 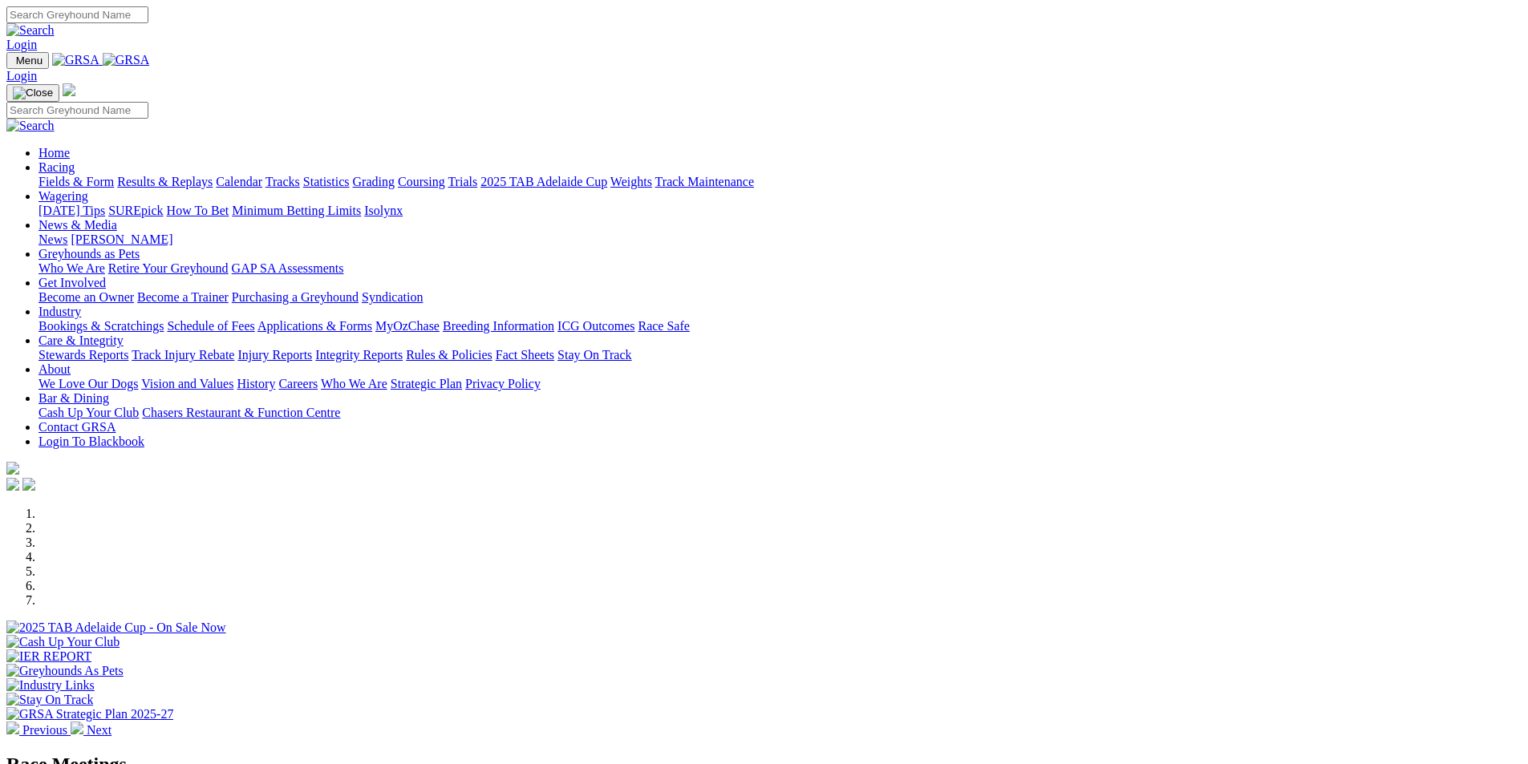 What do you see at coordinates (282, 181) in the screenshot?
I see `a: Tracks` at bounding box center [282, 181].